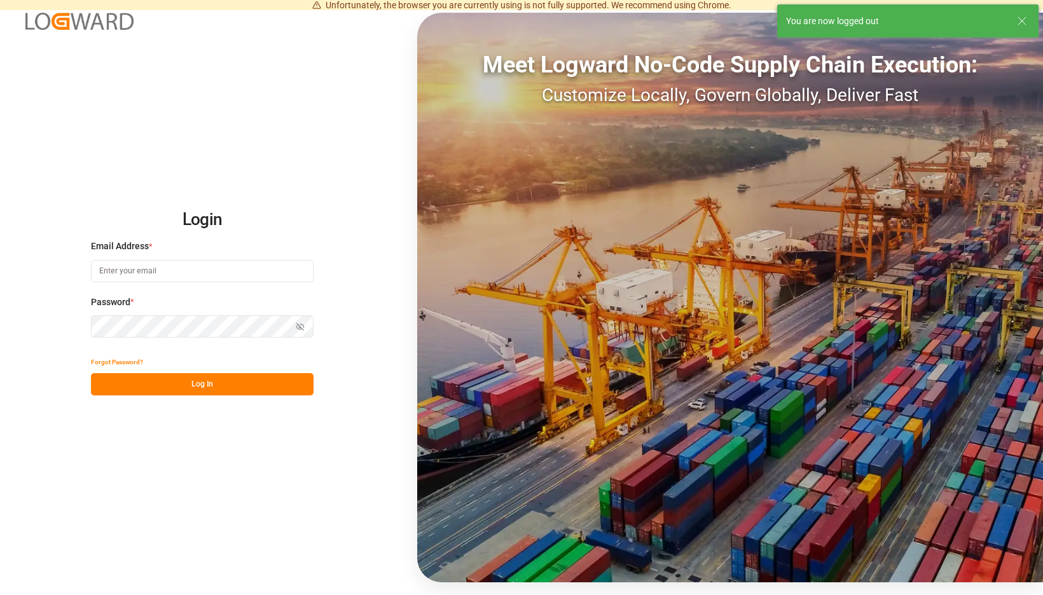  Describe the element at coordinates (80, 21) in the screenshot. I see `img: Logward_new_orange.png` at that location.